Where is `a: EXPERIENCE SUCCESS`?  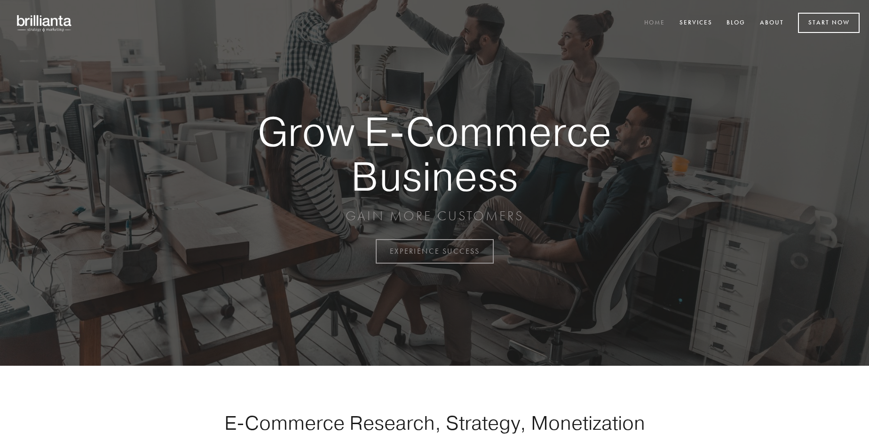
a: EXPERIENCE SUCCESS is located at coordinates (435, 251).